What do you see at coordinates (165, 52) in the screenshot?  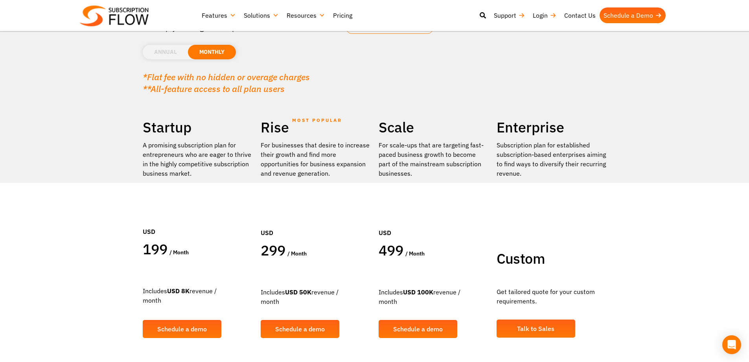 I see `li: ANNUAL` at bounding box center [165, 52].